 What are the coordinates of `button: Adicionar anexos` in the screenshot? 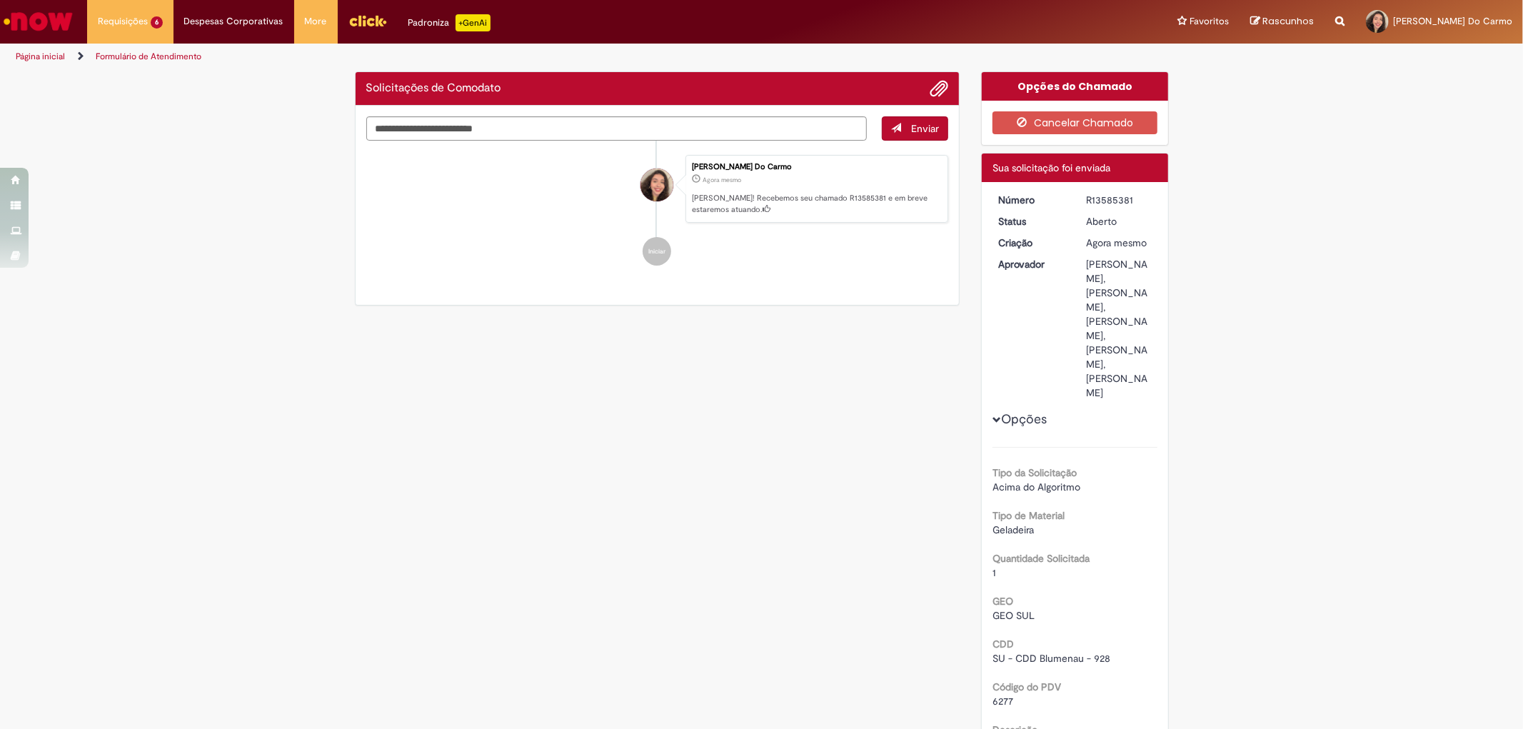 It's located at (939, 89).